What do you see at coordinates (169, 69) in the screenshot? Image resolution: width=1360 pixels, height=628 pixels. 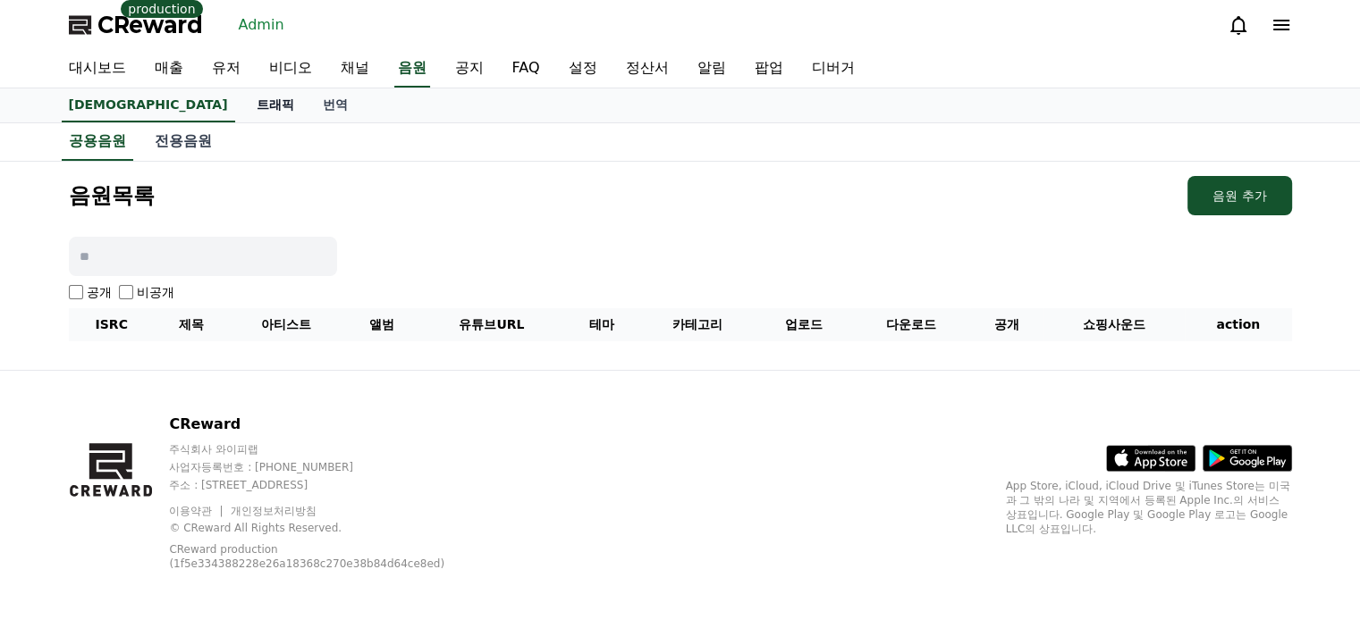 I see `a: 매출` at bounding box center [169, 69].